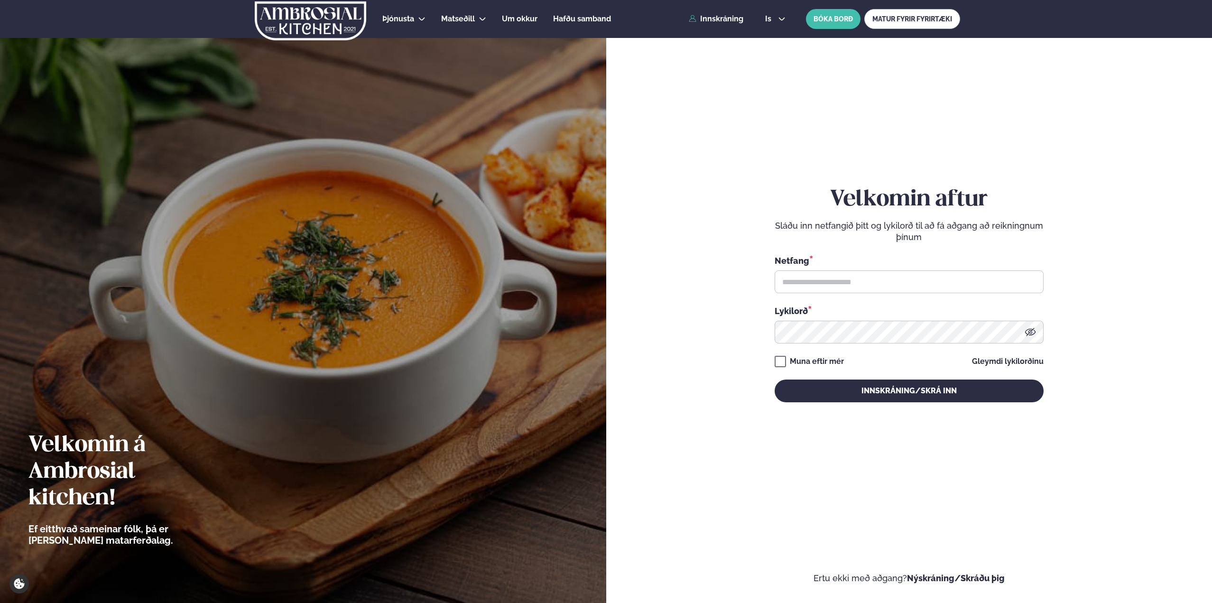 The image size is (1212, 603). I want to click on span: Matseðill, so click(458, 19).